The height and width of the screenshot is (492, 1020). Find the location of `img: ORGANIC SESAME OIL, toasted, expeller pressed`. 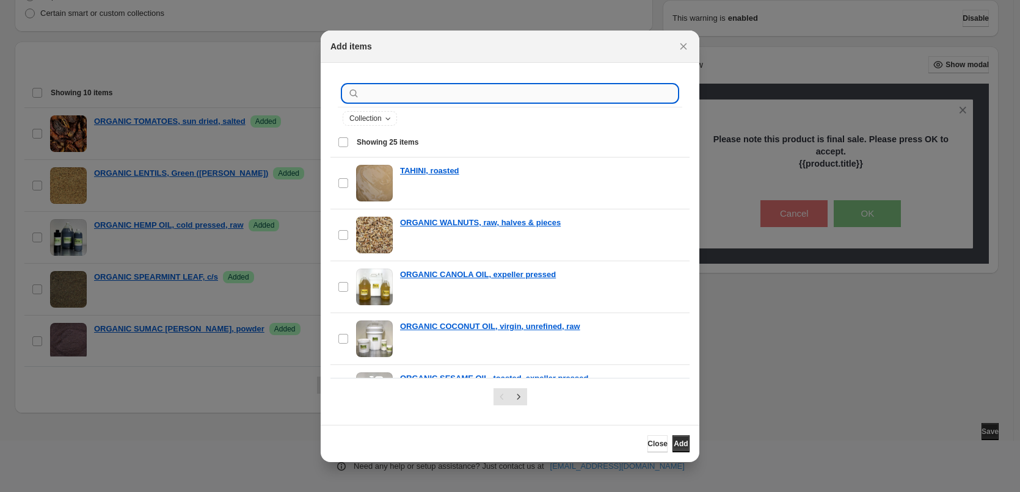

img: ORGANIC SESAME OIL, toasted, expeller pressed is located at coordinates (375, 391).